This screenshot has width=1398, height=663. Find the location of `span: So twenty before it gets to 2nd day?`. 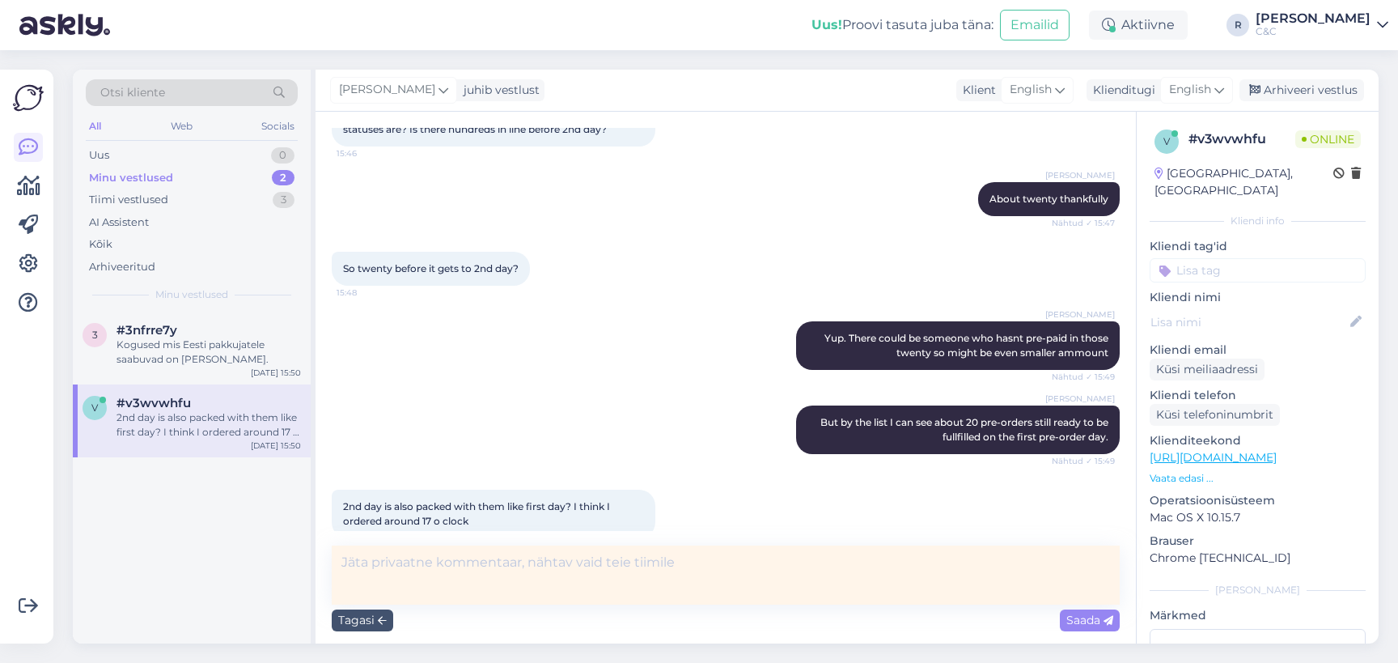

span: So twenty before it gets to 2nd day? is located at coordinates (430, 268).